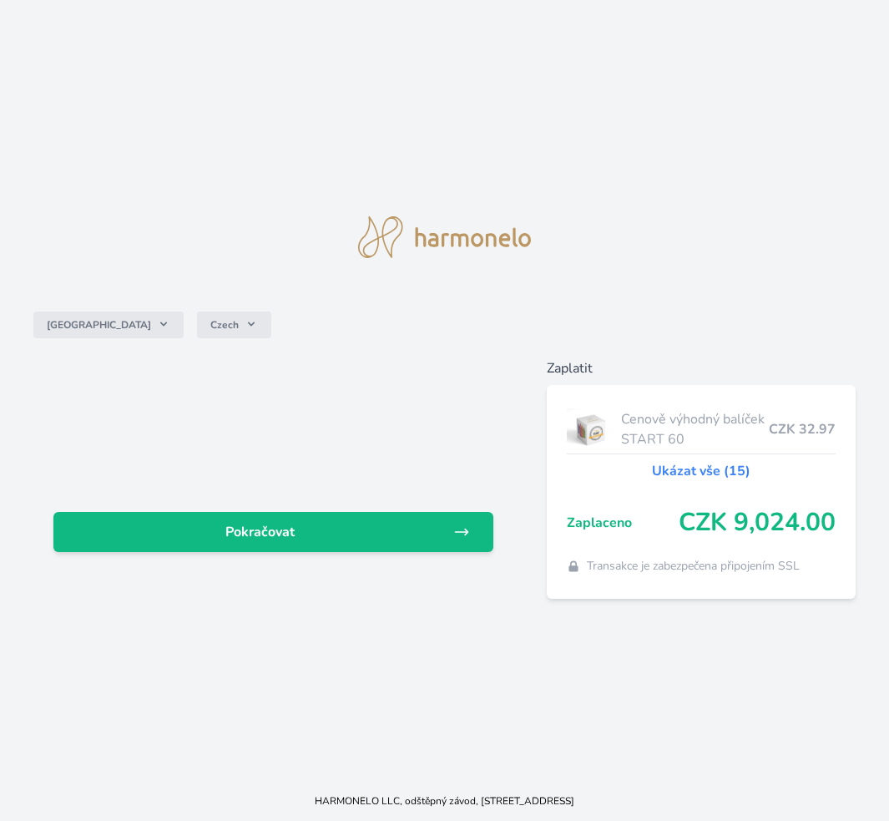 The width and height of the screenshot is (889, 821). What do you see at coordinates (701, 368) in the screenshot?
I see `h6: Zaplatit` at bounding box center [701, 368].